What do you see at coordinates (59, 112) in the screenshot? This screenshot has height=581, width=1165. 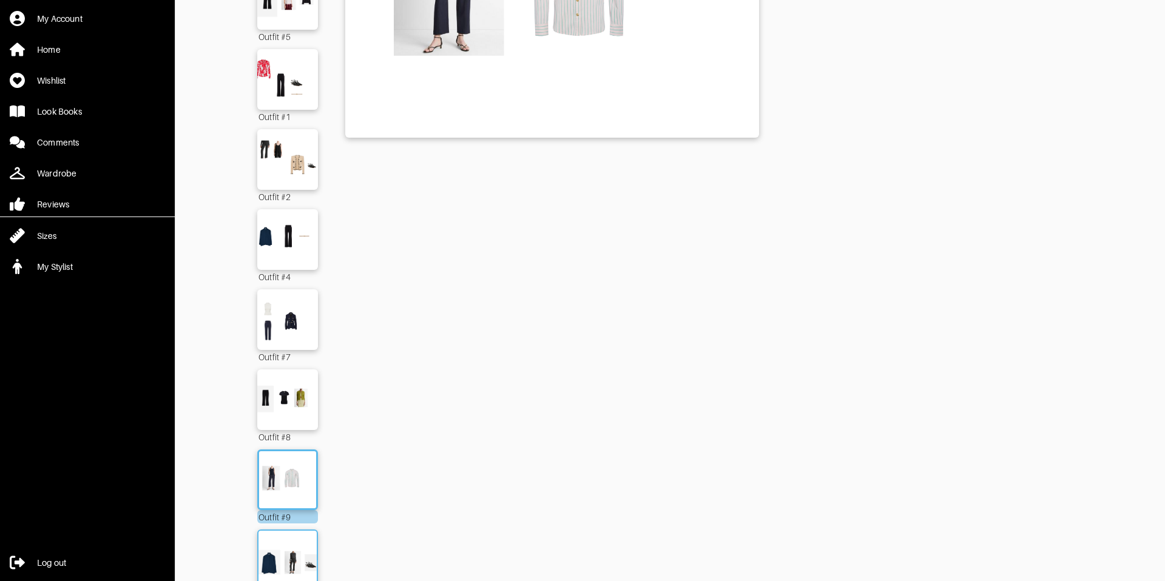 I see `div: Look Books` at bounding box center [59, 112].